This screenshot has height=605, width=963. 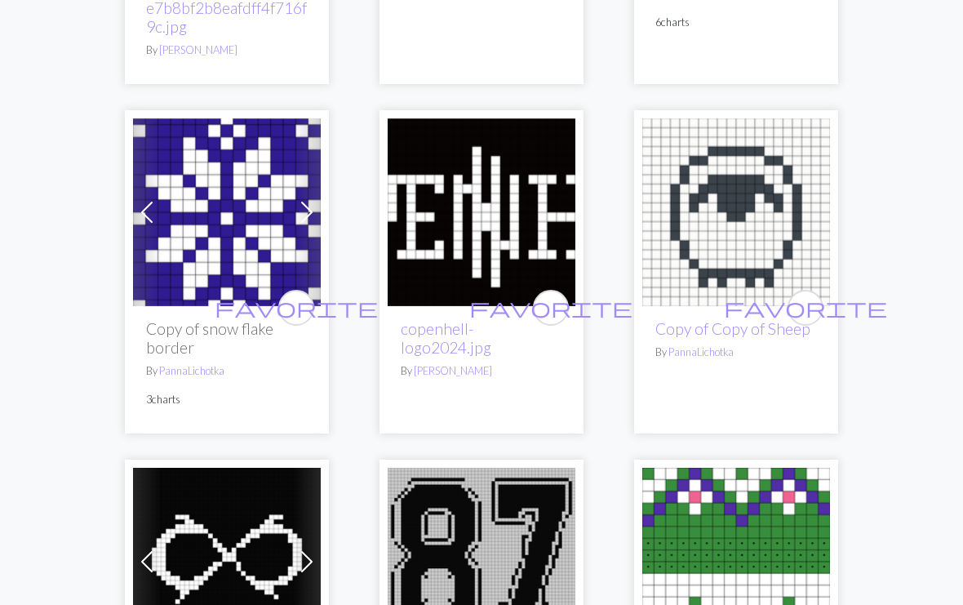 What do you see at coordinates (736, 210) in the screenshot?
I see `a: Gemini Generated Image.png` at bounding box center [736, 210].